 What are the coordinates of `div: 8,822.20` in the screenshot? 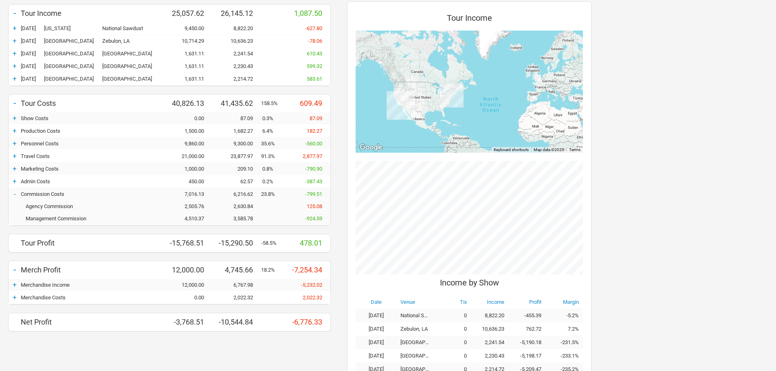 It's located at (237, 28).